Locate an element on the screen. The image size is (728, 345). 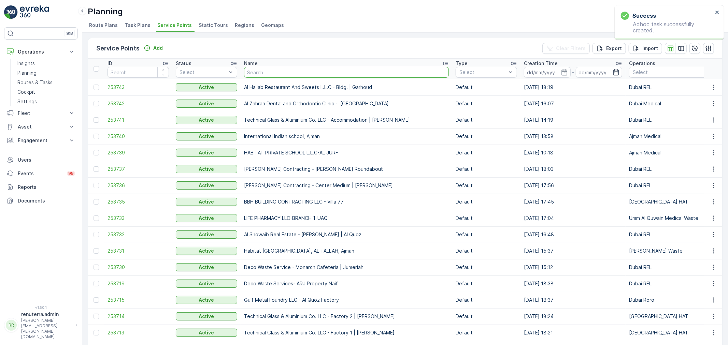
p: Operations is located at coordinates (642, 63).